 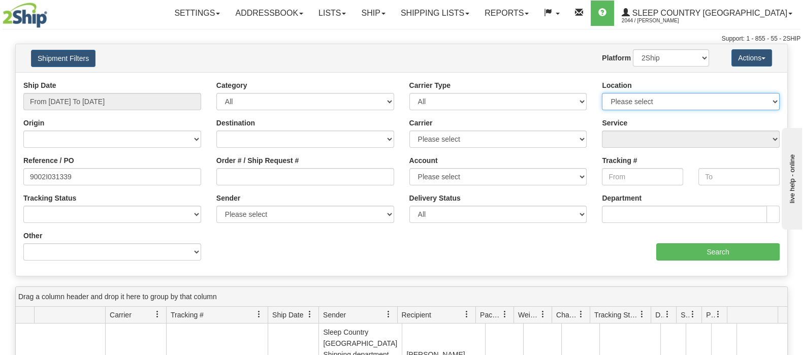 What do you see at coordinates (668, 315) in the screenshot?
I see `a: Delivery Status filter column settings` at bounding box center [668, 315].